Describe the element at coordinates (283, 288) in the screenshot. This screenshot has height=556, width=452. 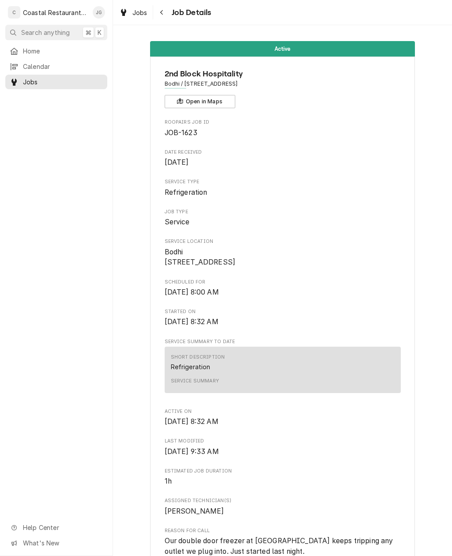
I see `div: Scheduled For` at that location.